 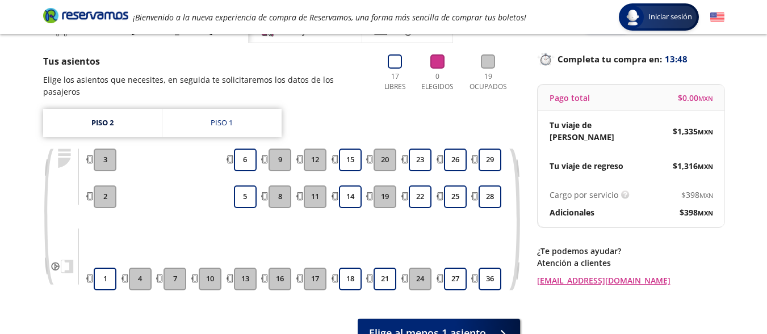 What do you see at coordinates (695, 98) in the screenshot?
I see `span: $ 0.00` at bounding box center [695, 98].